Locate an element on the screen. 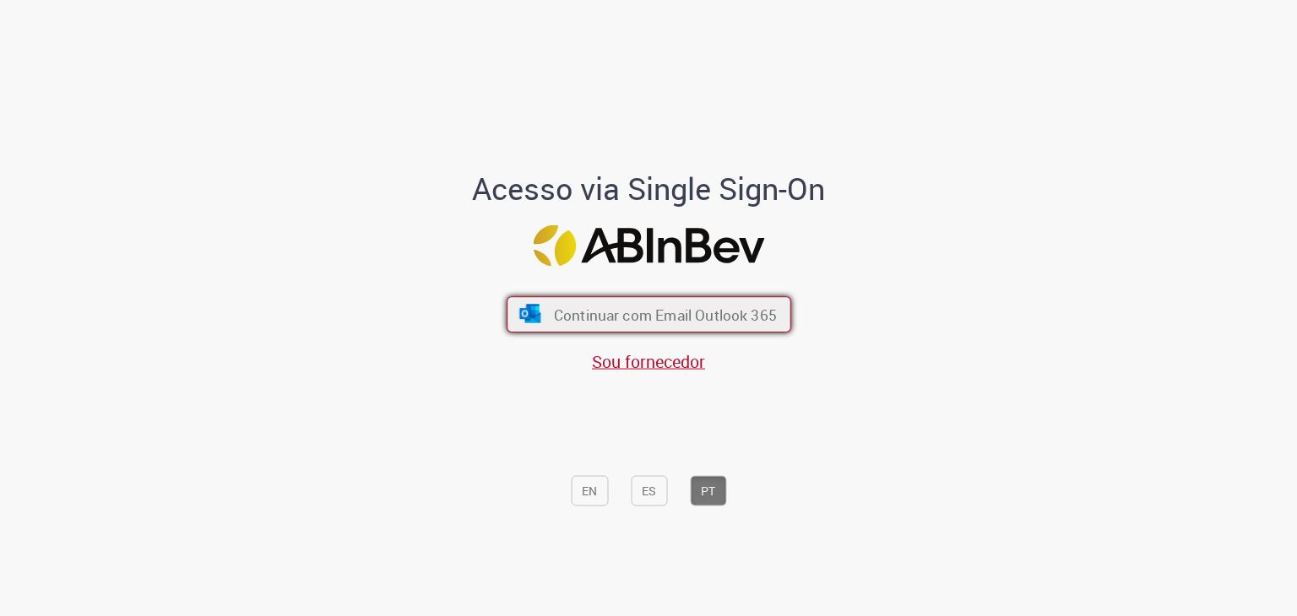 The width and height of the screenshot is (1297, 616). font: Acesso via Single Sign-On is located at coordinates (648, 187).